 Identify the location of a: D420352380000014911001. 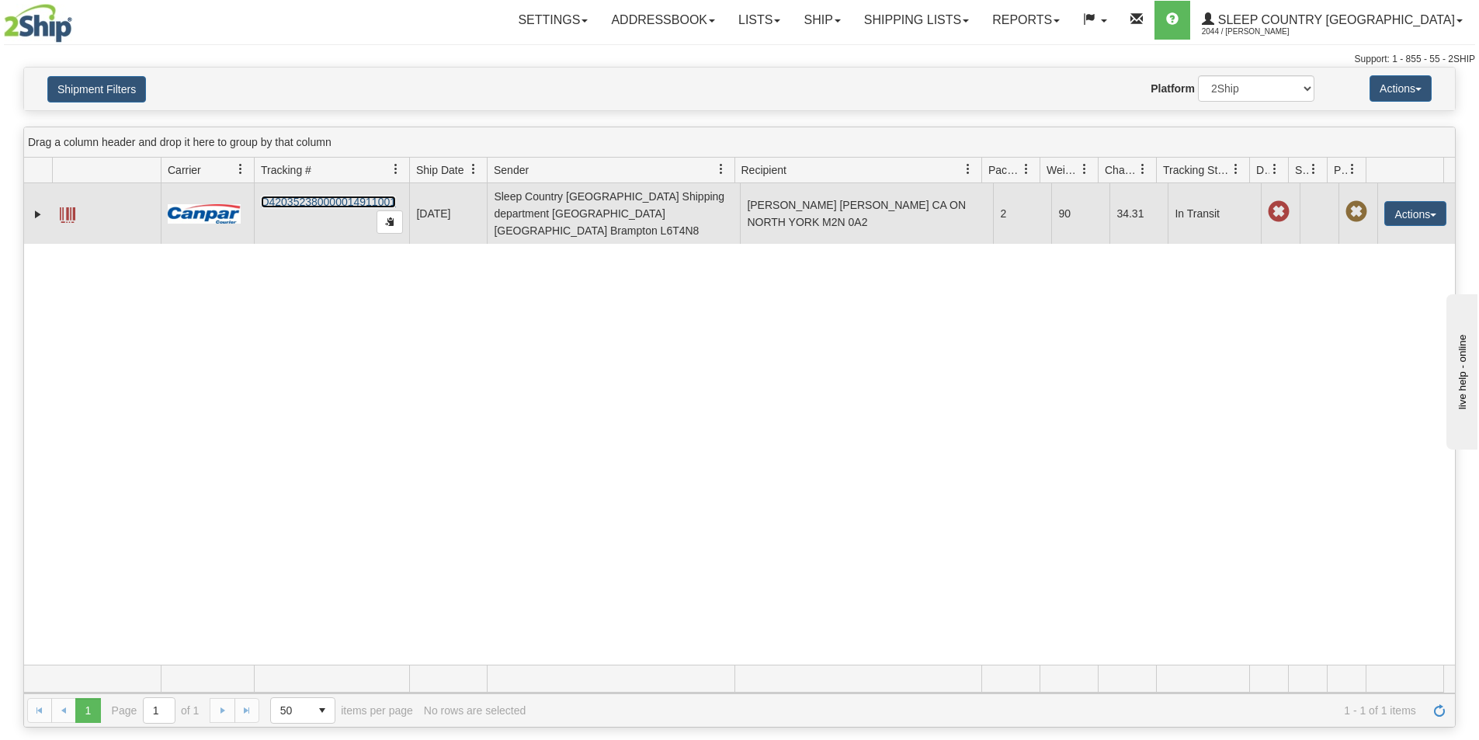
(329, 202).